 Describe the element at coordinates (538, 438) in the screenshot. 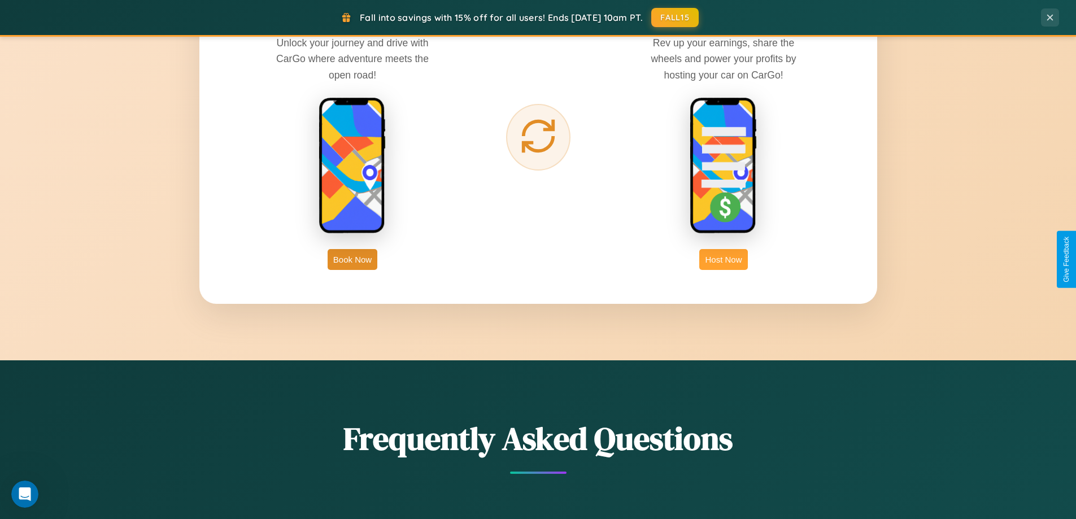

I see `h2: Frequently Asked Questions` at that location.